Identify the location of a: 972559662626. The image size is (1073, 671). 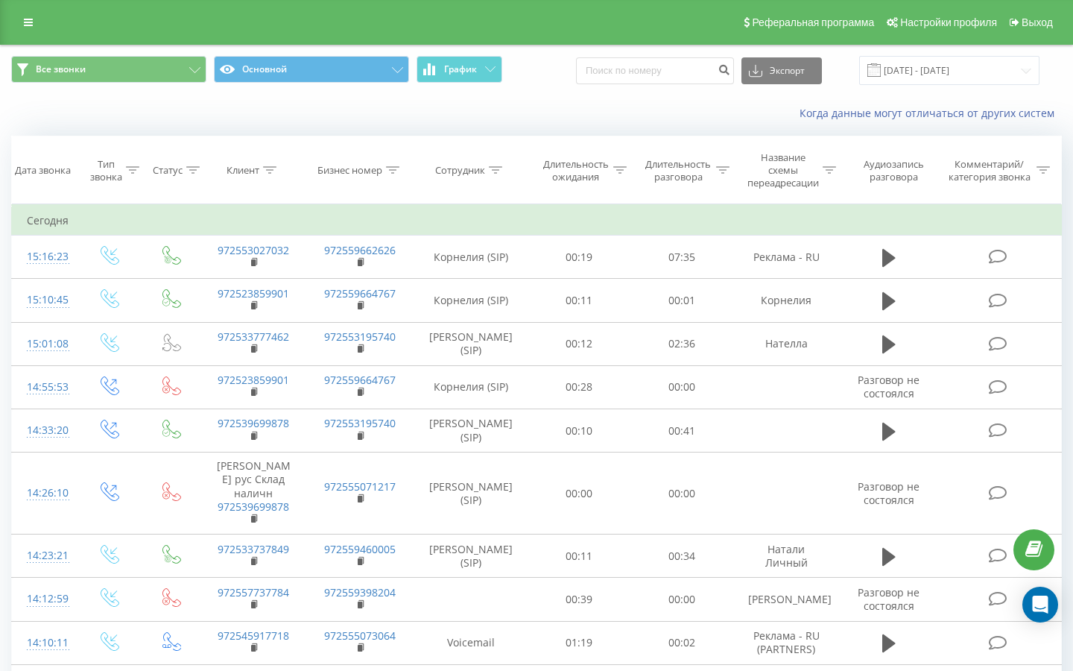
(360, 250).